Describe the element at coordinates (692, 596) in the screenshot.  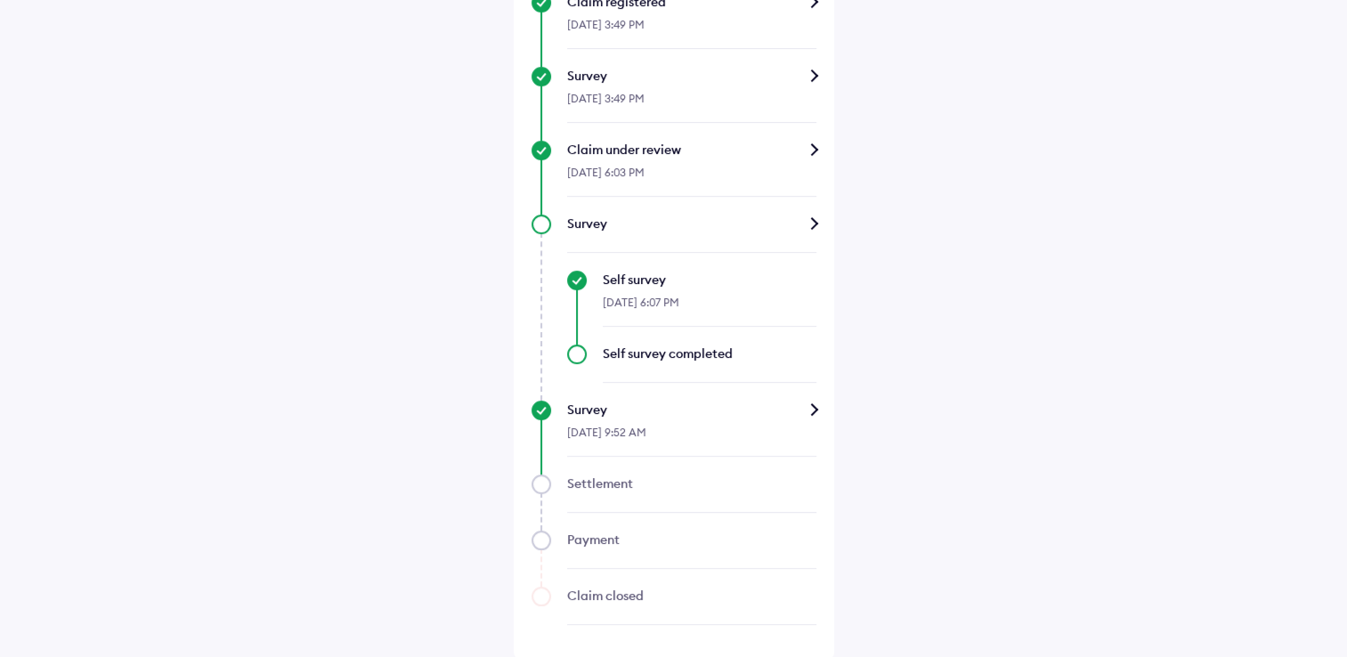
I see `div: Claim closed` at that location.